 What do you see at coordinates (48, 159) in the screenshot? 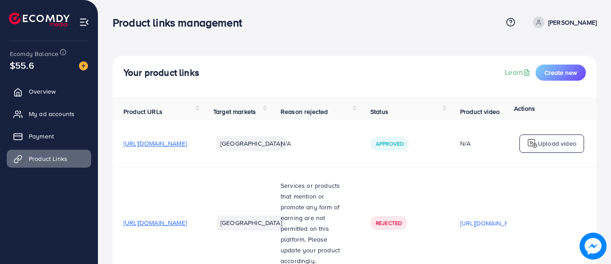
I see `span: Product Links` at bounding box center [48, 159].